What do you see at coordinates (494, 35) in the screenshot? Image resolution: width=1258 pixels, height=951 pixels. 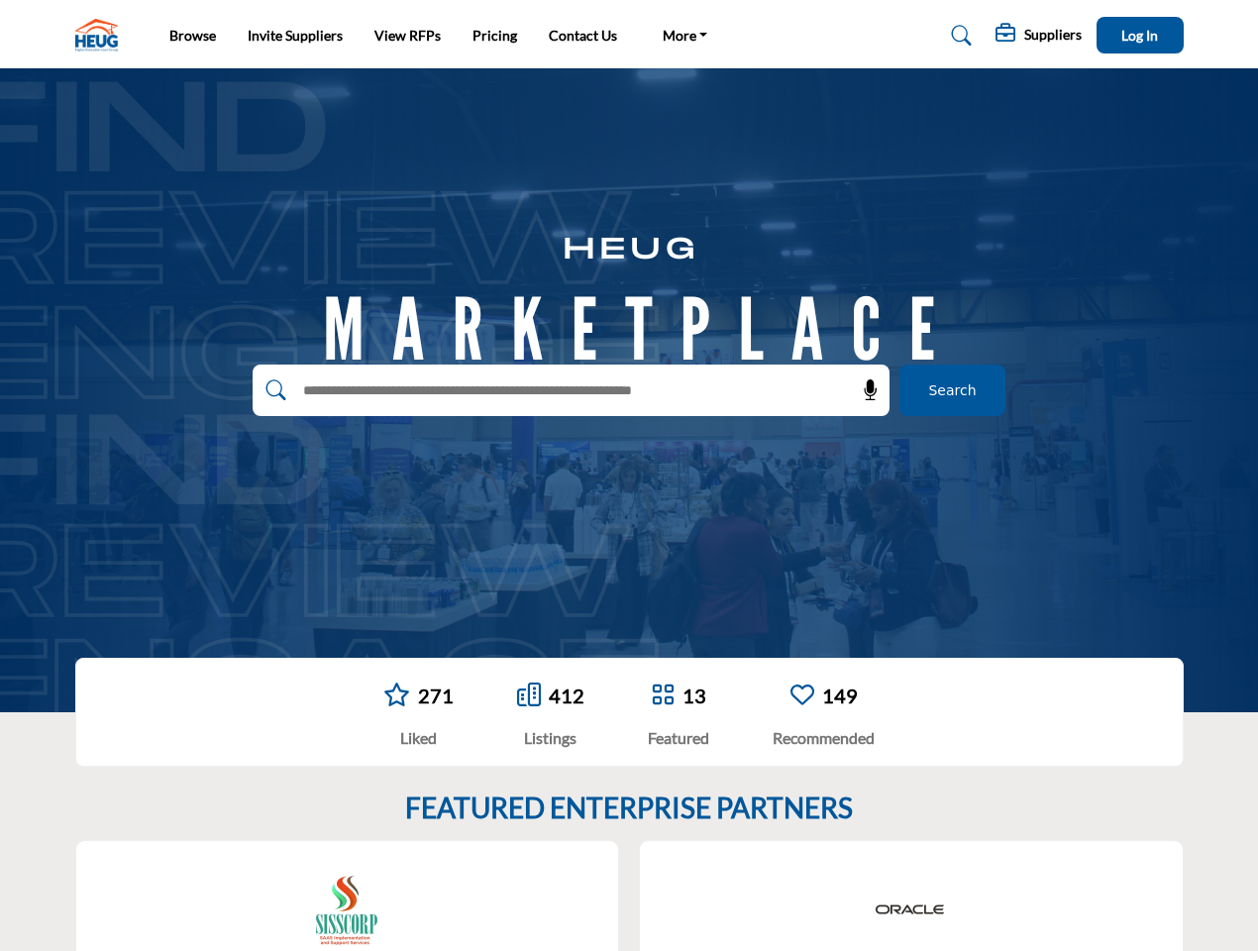 I see `a: Pricing` at bounding box center [494, 35].